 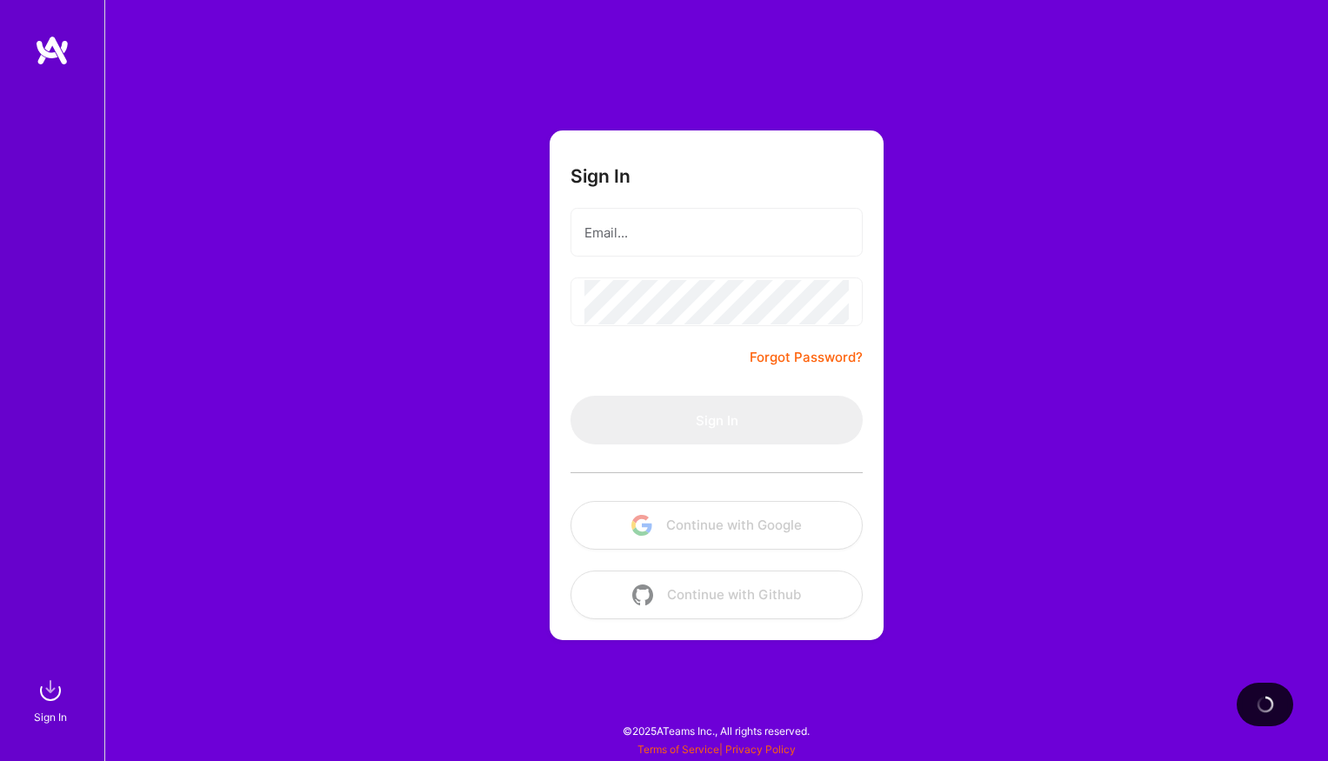 I want to click on a: sign inSign In, so click(x=52, y=699).